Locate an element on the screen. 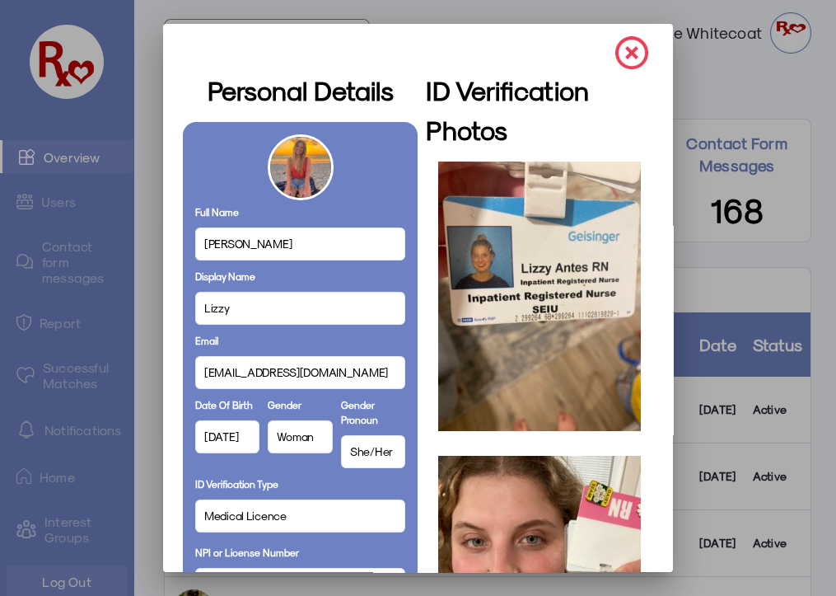 The height and width of the screenshot is (596, 836). span: Lizzy is located at coordinates (217, 307).